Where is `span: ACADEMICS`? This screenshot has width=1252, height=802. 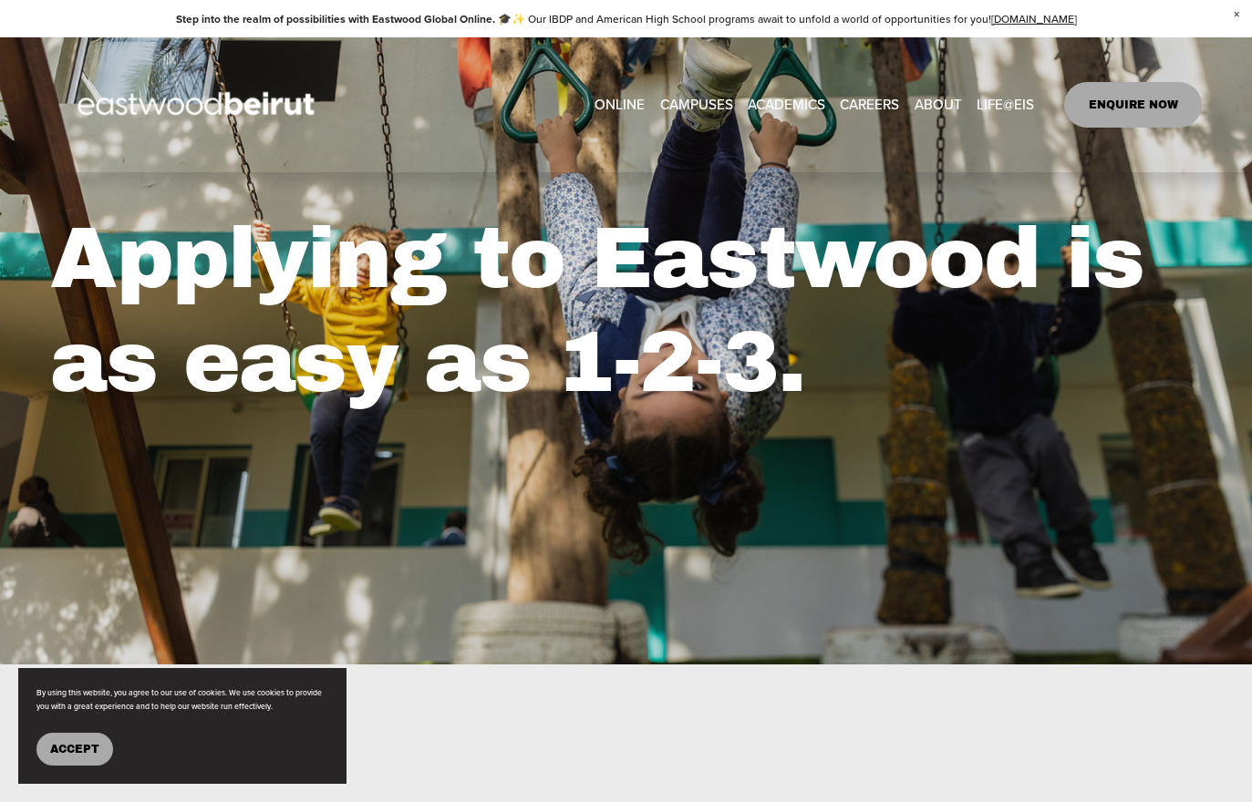 span: ACADEMICS is located at coordinates (786, 105).